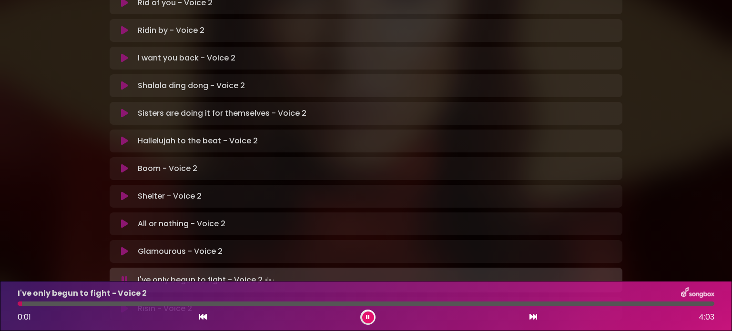 This screenshot has width=732, height=331. What do you see at coordinates (181, 224) in the screenshot?
I see `p: All or nothing - Voice 2` at bounding box center [181, 224].